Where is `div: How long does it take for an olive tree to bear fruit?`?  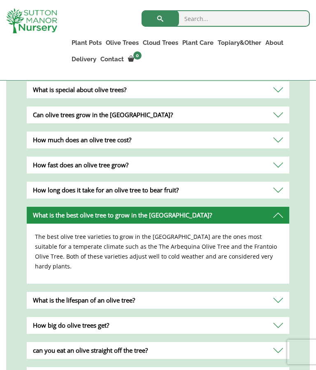 div: How long does it take for an olive tree to bear fruit? is located at coordinates (158, 190).